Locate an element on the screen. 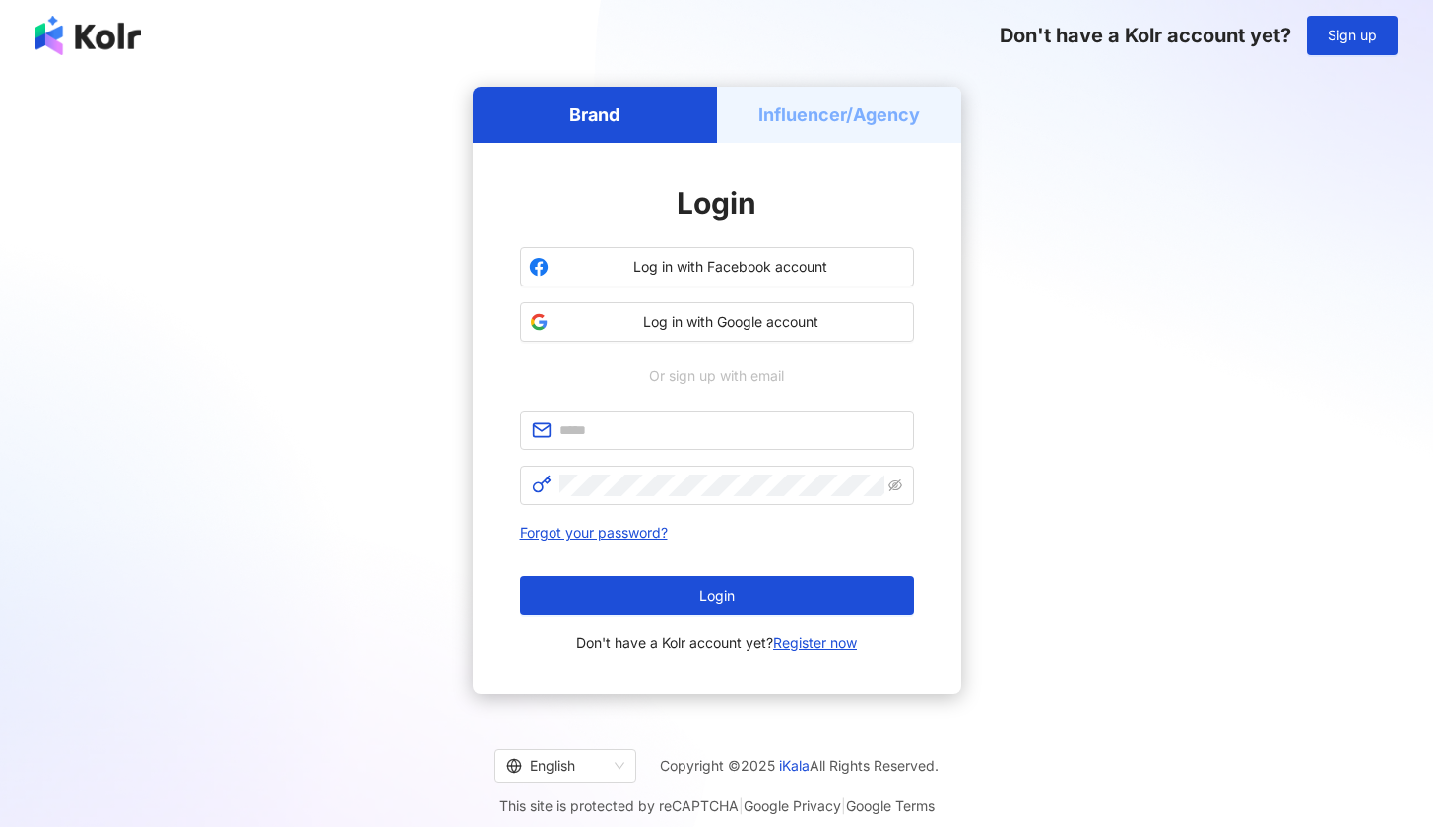 The height and width of the screenshot is (827, 1433). a: Forgot your password? is located at coordinates (594, 532).